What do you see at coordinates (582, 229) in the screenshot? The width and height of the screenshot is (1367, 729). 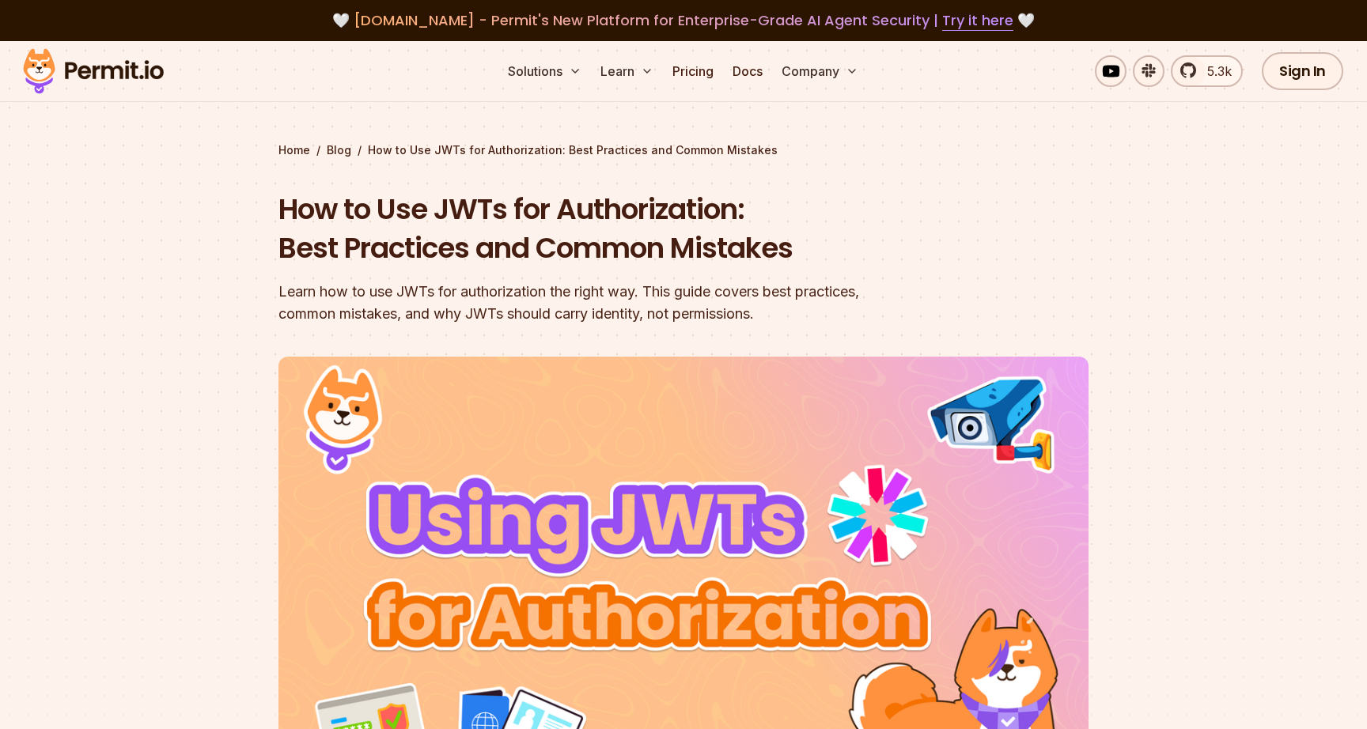 I see `h1: How to Use JWTs for Authorization: Best Practices and Common Mistakes` at bounding box center [582, 229].